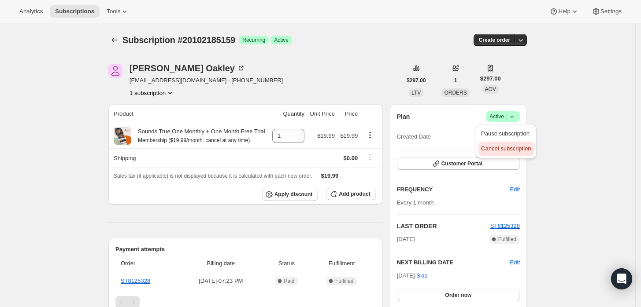 This screenshot has width=641, height=307. What do you see at coordinates (494, 40) in the screenshot?
I see `span: Create order` at bounding box center [494, 40].